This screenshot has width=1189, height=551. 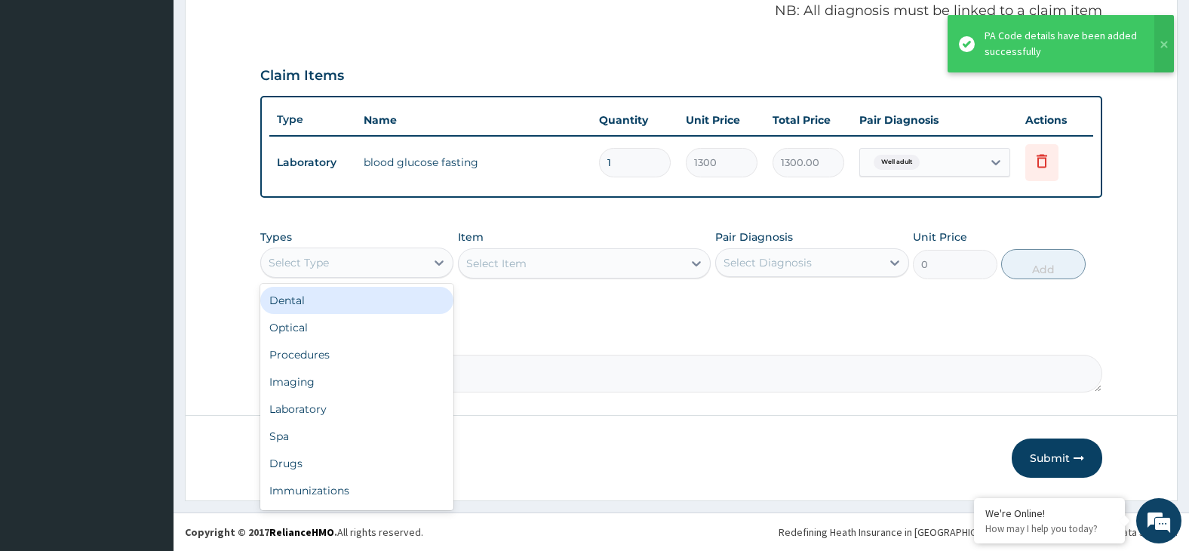 What do you see at coordinates (357, 463) in the screenshot?
I see `div: Drugs` at bounding box center [357, 463].